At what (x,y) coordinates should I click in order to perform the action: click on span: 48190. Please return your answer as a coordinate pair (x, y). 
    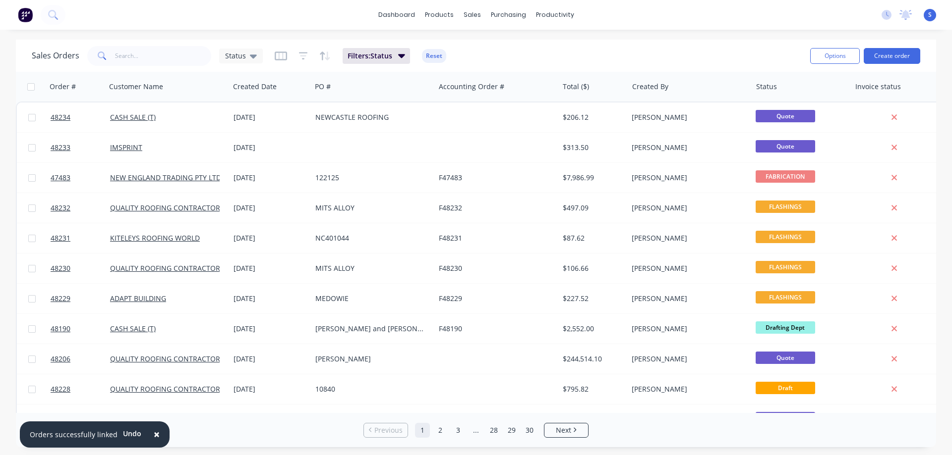
    Looking at the image, I should click on (60, 329).